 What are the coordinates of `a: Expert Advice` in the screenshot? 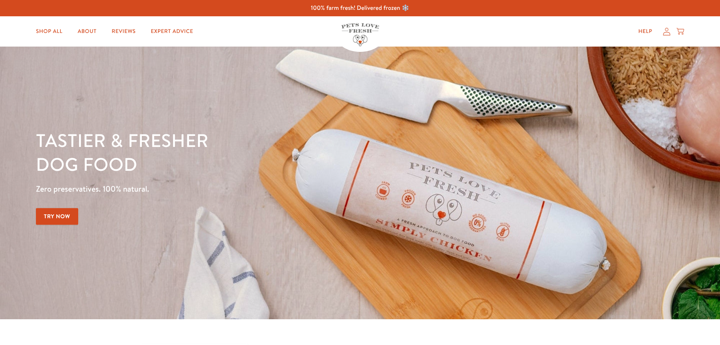 It's located at (172, 31).